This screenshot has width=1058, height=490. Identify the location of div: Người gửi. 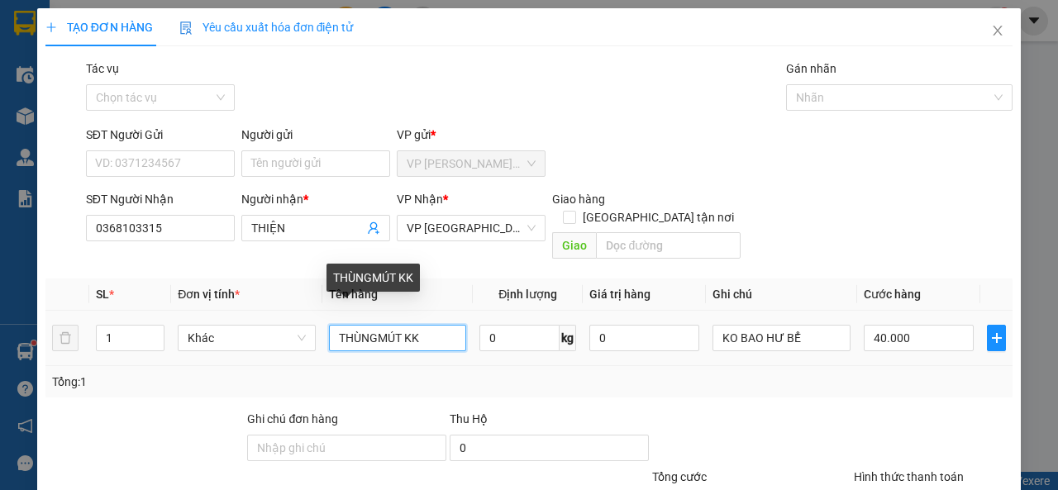
(316, 135).